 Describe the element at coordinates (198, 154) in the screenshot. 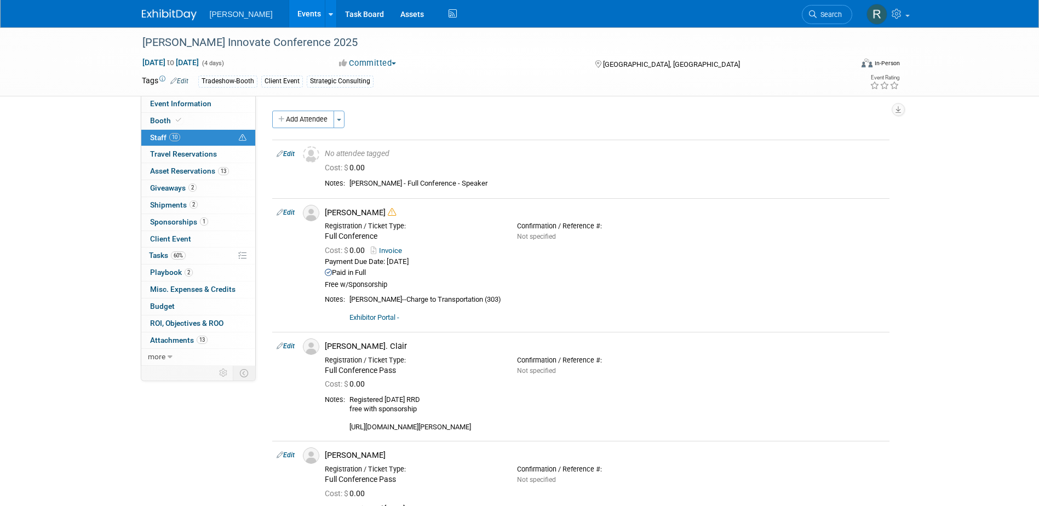

I see `a: Travel Reservations` at that location.